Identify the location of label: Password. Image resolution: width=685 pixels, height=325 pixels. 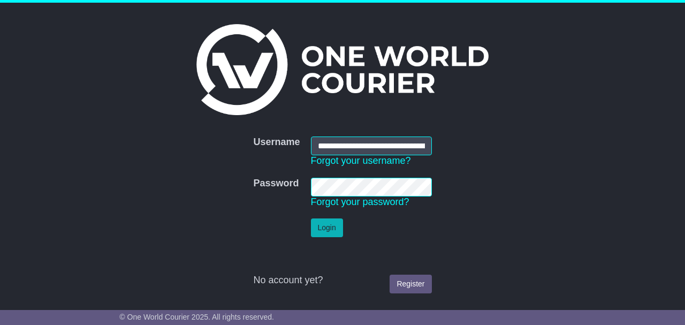
(276, 184).